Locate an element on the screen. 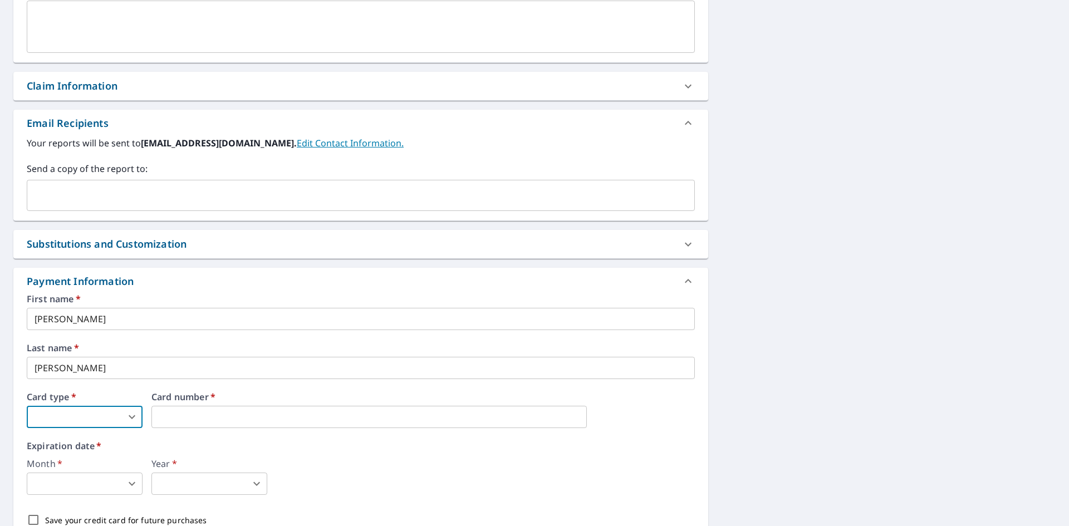 The width and height of the screenshot is (1069, 526). label: Year is located at coordinates (209, 464).